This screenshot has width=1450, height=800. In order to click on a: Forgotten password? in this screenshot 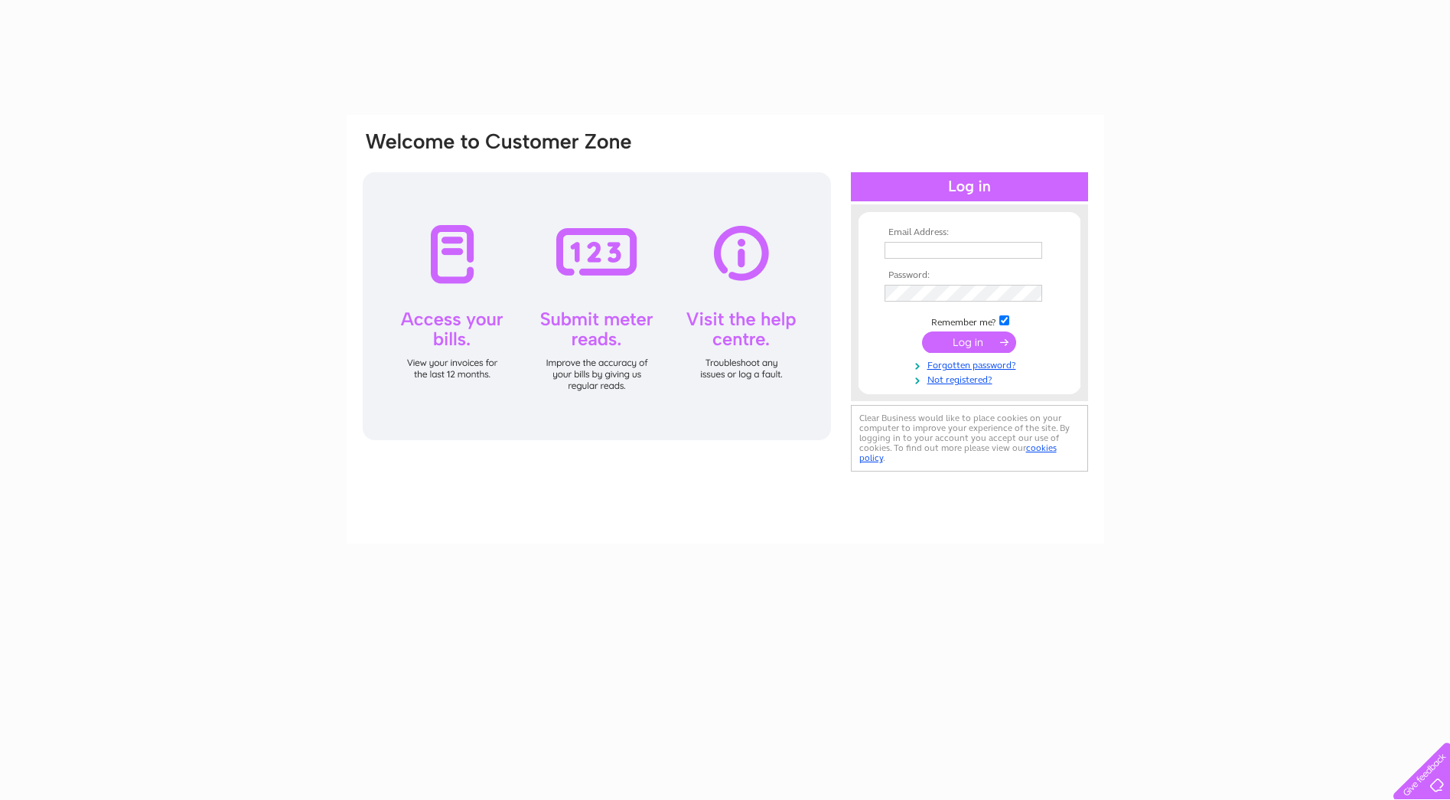, I will do `click(971, 364)`.